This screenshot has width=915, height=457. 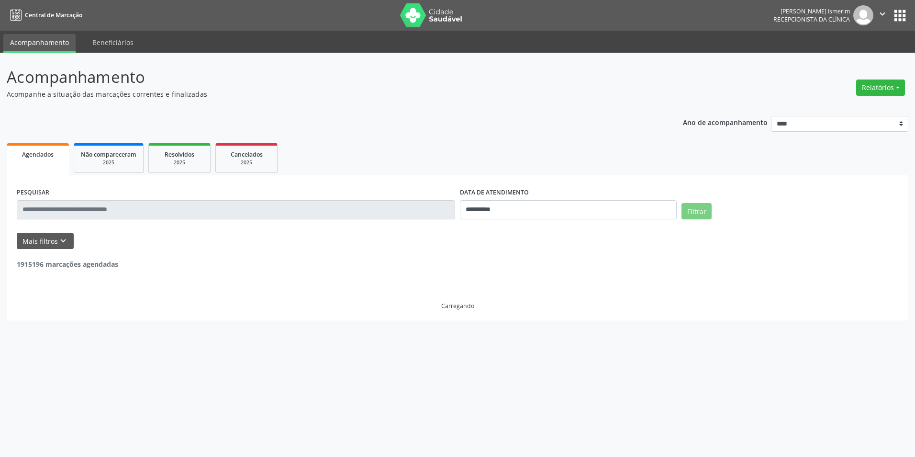 What do you see at coordinates (322, 94) in the screenshot?
I see `p: Acompanhe a situação das marcações correntes e finalizadas` at bounding box center [322, 94].